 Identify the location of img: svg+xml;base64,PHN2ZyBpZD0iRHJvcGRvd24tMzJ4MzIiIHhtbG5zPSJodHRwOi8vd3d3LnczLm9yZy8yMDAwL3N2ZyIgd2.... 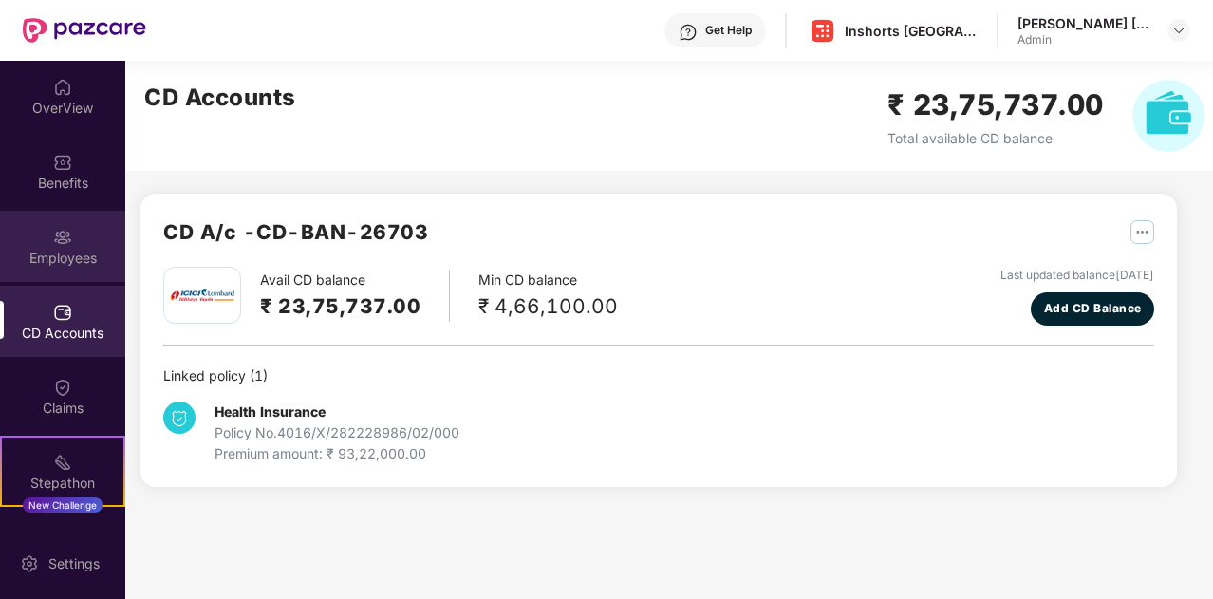
(1179, 30).